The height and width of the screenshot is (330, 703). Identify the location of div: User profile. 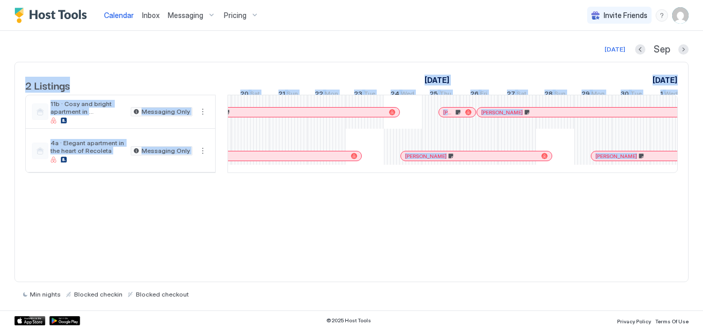
(680, 15).